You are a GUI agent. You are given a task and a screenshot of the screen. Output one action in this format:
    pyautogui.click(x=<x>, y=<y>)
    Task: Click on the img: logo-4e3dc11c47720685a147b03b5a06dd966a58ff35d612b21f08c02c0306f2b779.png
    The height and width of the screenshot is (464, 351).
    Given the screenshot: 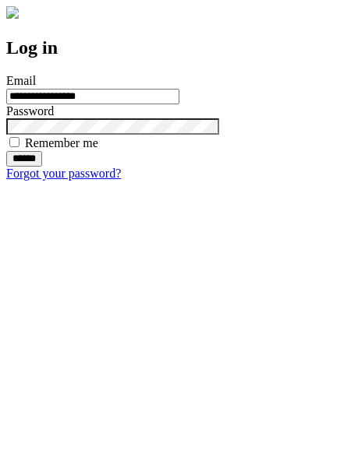 What is the action you would take?
    pyautogui.click(x=12, y=12)
    